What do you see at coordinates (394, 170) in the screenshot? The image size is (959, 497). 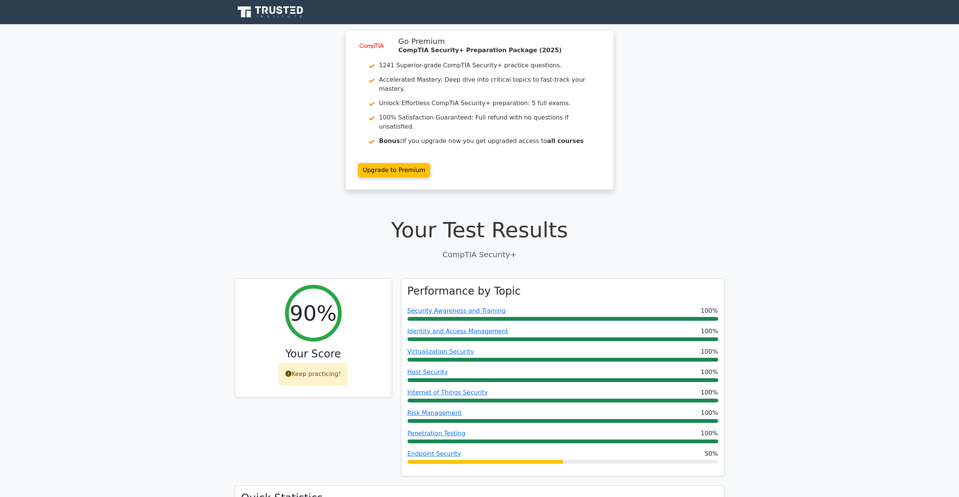 I see `a: Upgrade to Premium` at bounding box center [394, 170].